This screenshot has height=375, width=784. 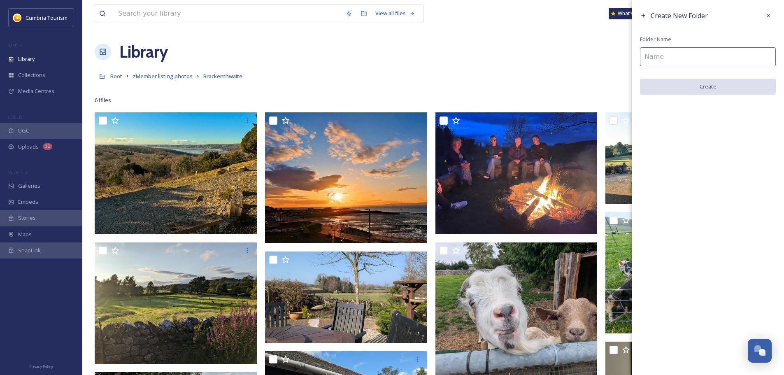 I want to click on a: View all files, so click(x=395, y=13).